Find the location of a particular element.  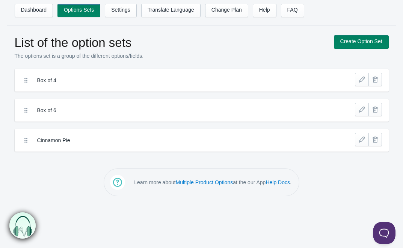

img: bxm.png is located at coordinates (21, 226).